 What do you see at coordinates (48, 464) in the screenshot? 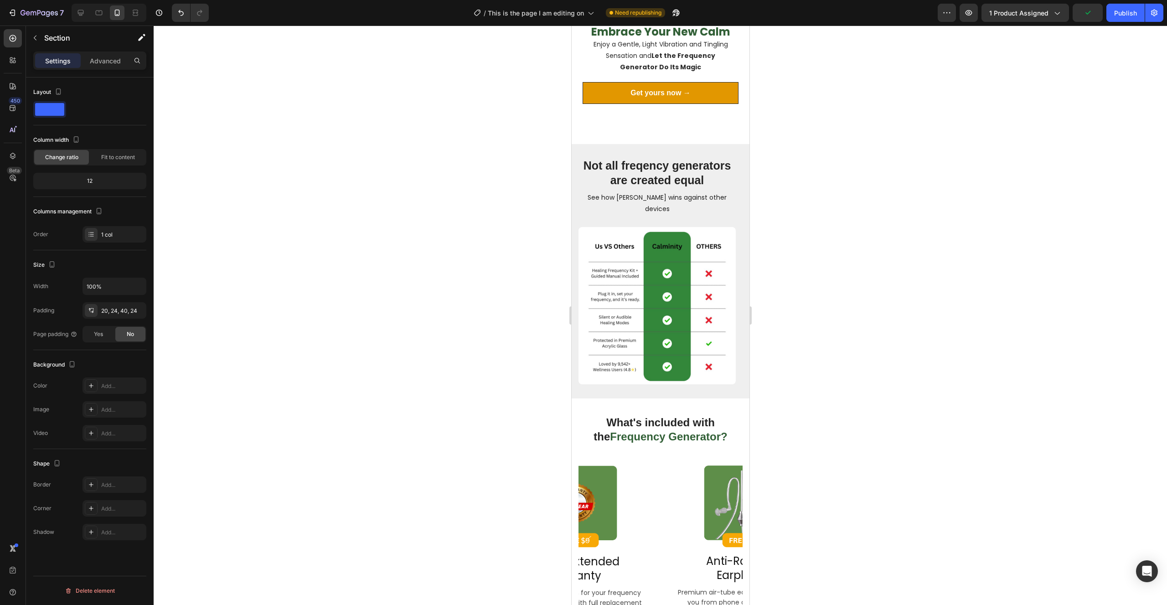
I see `div: Shape` at bounding box center [48, 464].